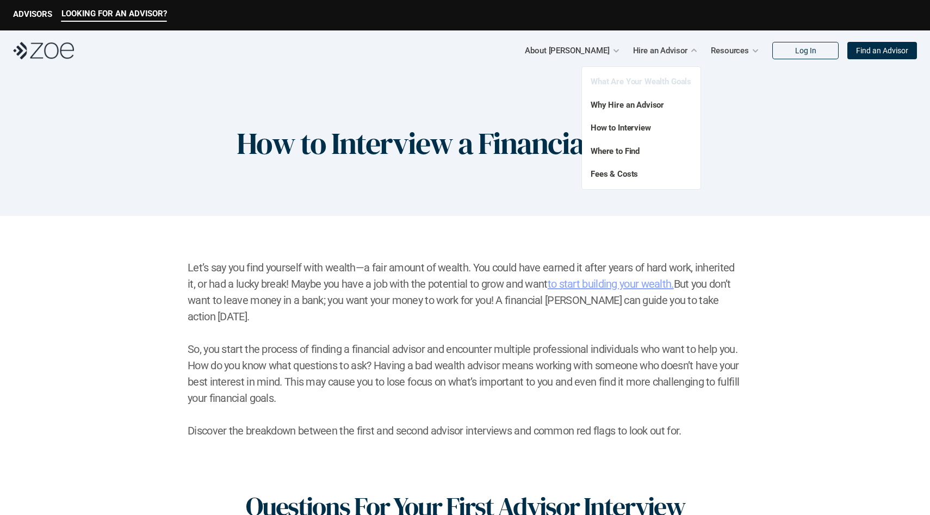 The image size is (930, 515). Describe the element at coordinates (620, 128) in the screenshot. I see `a: How to Interview` at that location.